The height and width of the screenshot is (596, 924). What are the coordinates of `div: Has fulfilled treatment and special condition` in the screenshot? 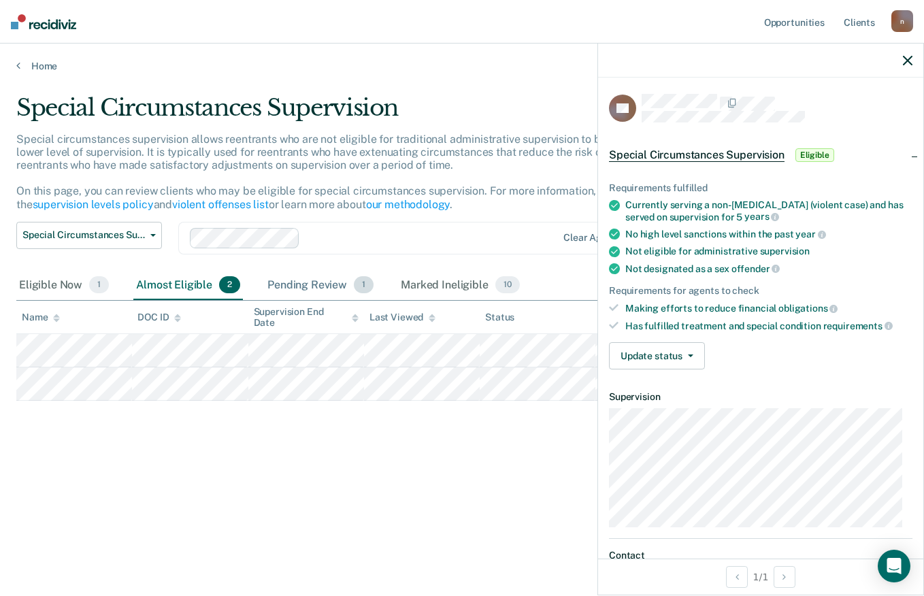 It's located at (769, 326).